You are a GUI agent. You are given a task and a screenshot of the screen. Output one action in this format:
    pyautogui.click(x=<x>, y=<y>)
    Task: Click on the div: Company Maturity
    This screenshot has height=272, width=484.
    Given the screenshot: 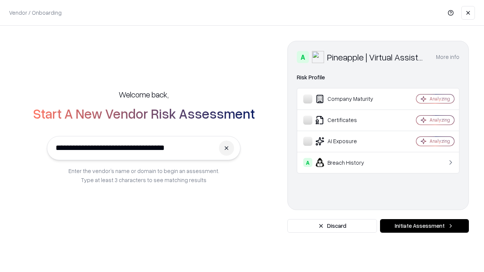 What is the action you would take?
    pyautogui.click(x=348, y=99)
    